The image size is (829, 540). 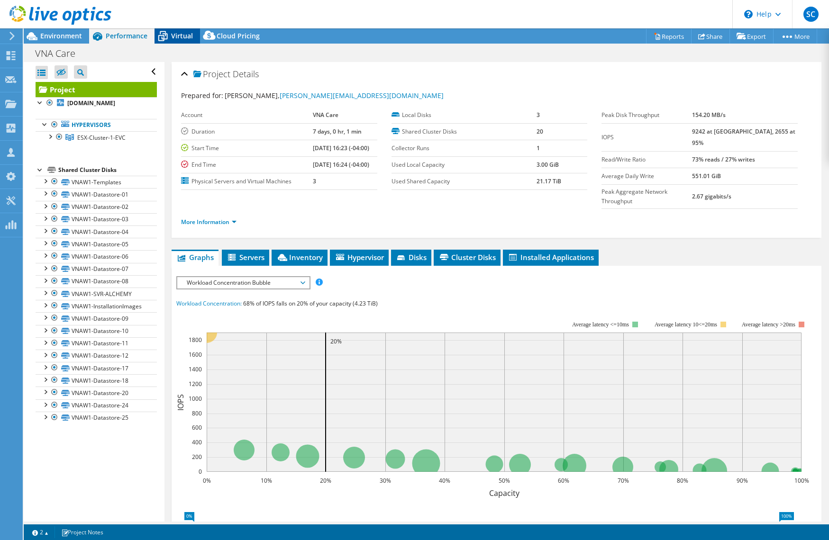 I want to click on text: 30%, so click(x=385, y=480).